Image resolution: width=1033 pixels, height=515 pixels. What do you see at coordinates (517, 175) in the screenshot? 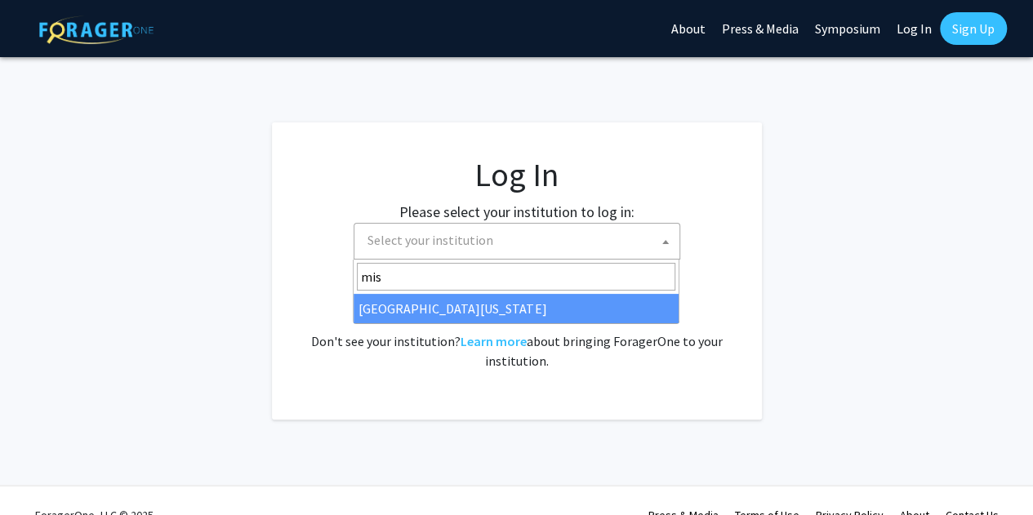
I see `h1: Log In` at bounding box center [517, 175].